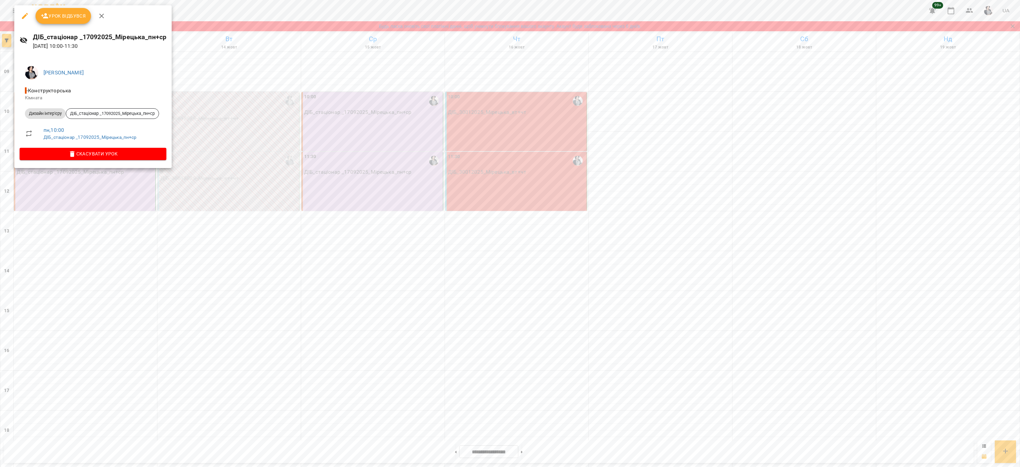  I want to click on h6: ДІБ_стаціонар _17092025_Мірецька_пн+ср, so click(100, 37).